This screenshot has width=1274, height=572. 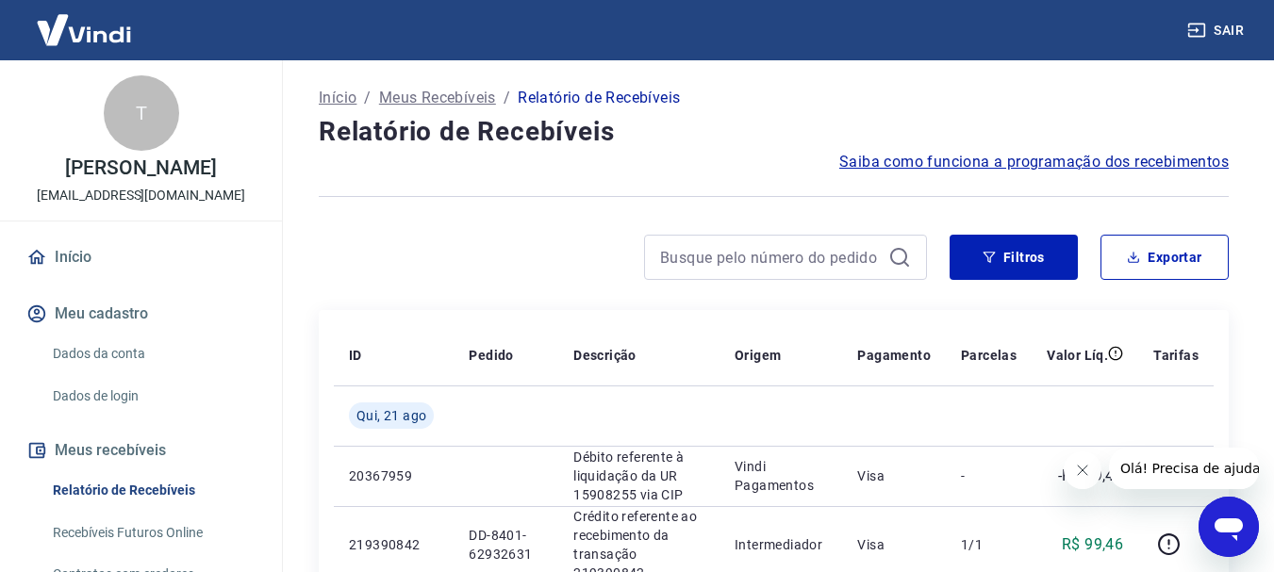 I want to click on p: Relatório de Recebíveis, so click(x=599, y=98).